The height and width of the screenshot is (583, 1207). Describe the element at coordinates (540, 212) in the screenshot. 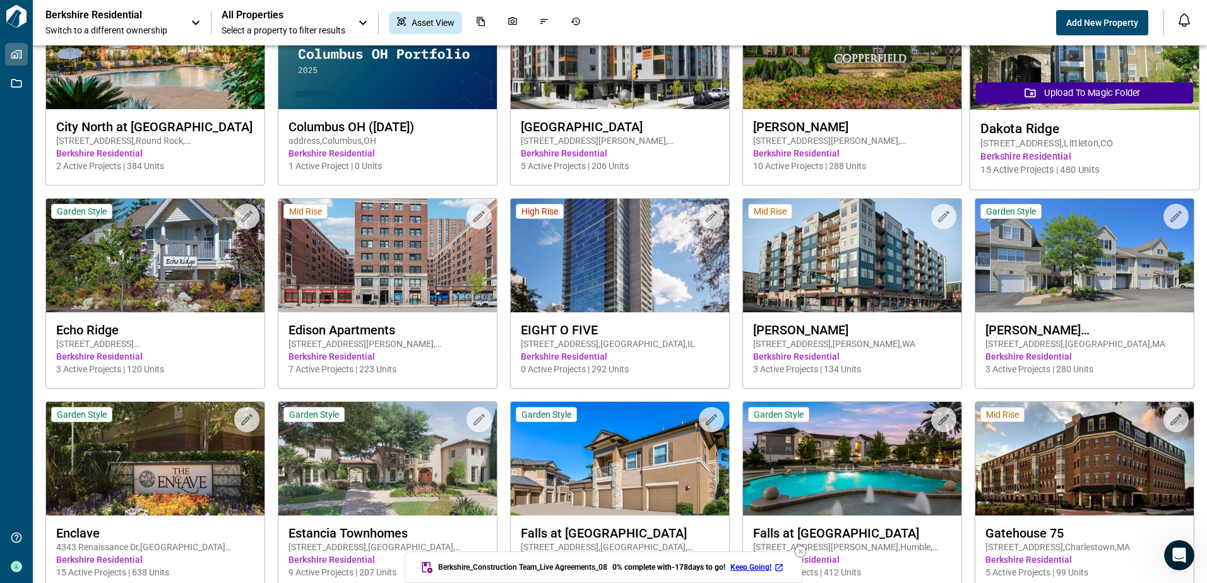

I see `span: High Rise` at that location.